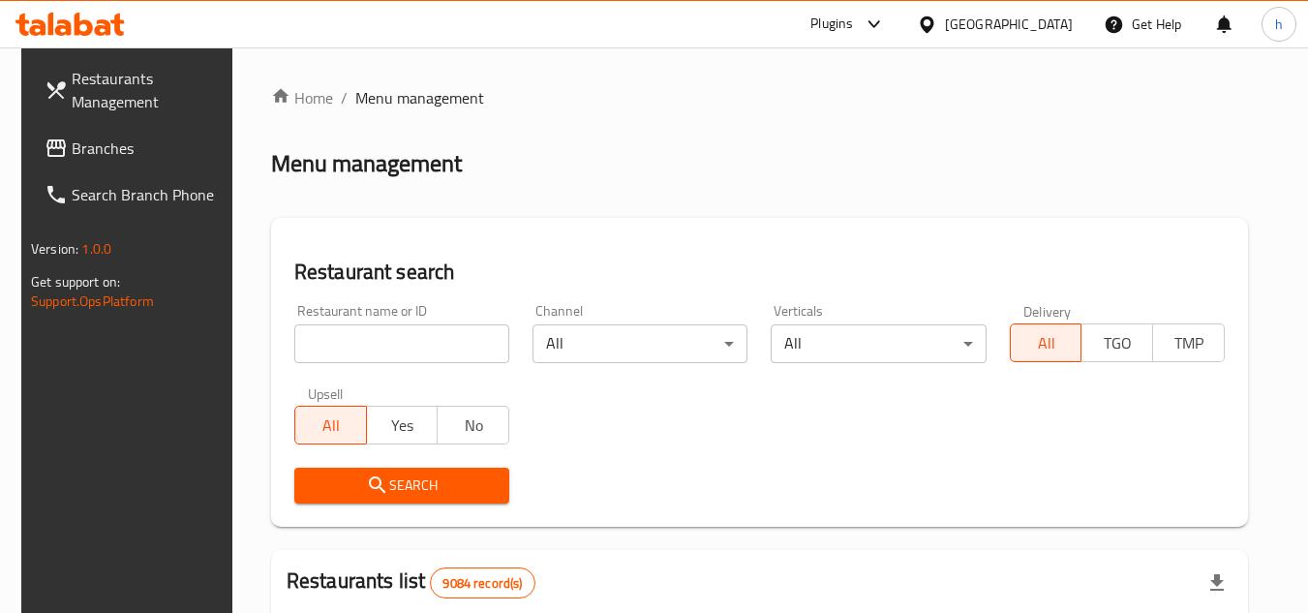 Image resolution: width=1308 pixels, height=613 pixels. What do you see at coordinates (402, 485) in the screenshot?
I see `button: Search` at bounding box center [402, 485].